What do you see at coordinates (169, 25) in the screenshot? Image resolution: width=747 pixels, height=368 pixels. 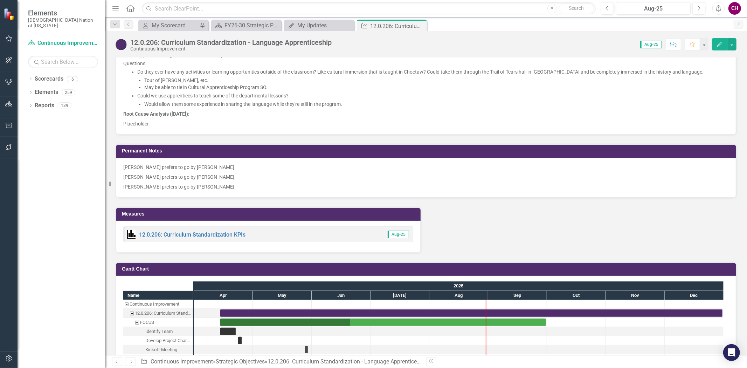 I see `a: My Scorecard` at bounding box center [169, 25].